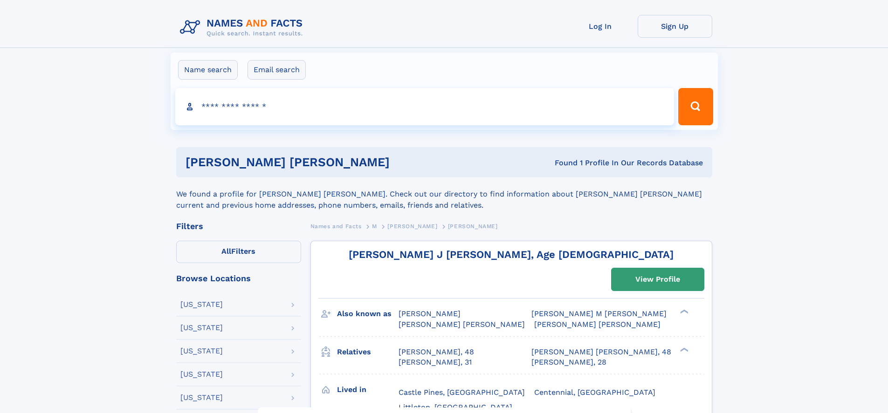 The height and width of the screenshot is (413, 888). What do you see at coordinates (239, 279) in the screenshot?
I see `div: Browse Locations` at bounding box center [239, 279].